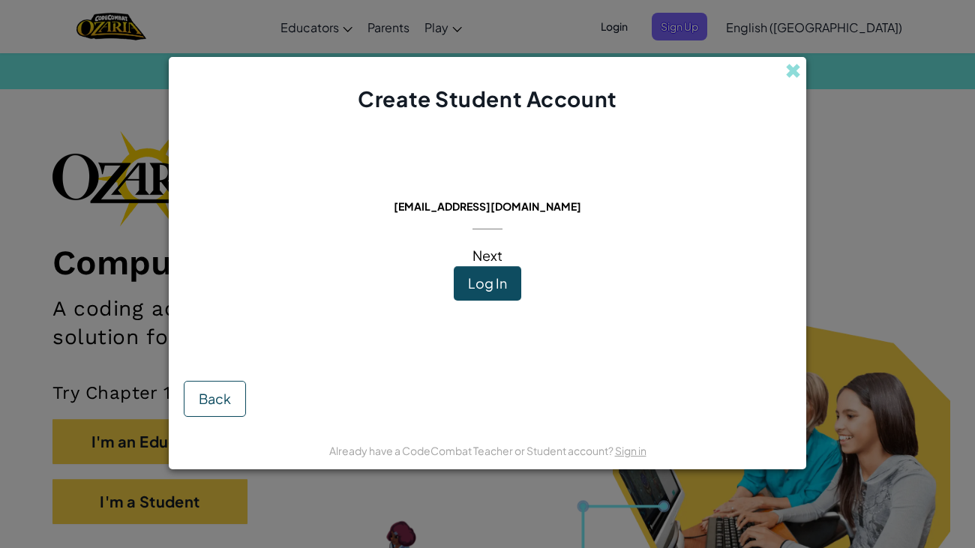 The height and width of the screenshot is (548, 975). What do you see at coordinates (214, 398) in the screenshot?
I see `span: Back` at bounding box center [214, 398].